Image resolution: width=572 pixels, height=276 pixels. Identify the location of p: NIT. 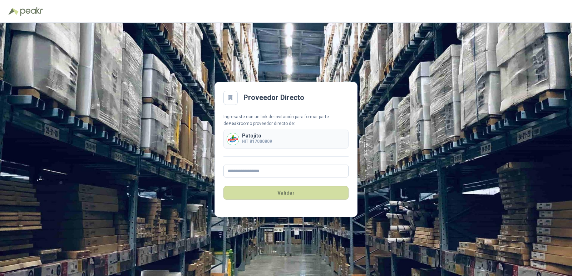
(257, 142).